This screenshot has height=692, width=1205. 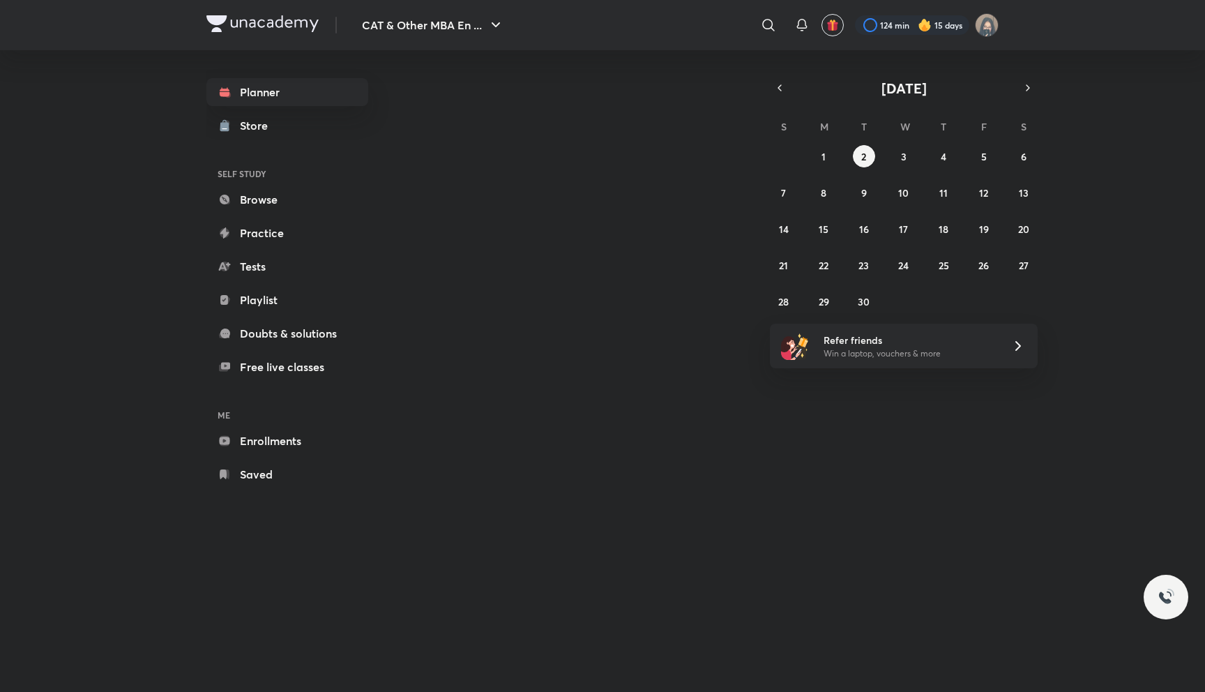 What do you see at coordinates (832, 25) in the screenshot?
I see `button: avatar` at bounding box center [832, 25].